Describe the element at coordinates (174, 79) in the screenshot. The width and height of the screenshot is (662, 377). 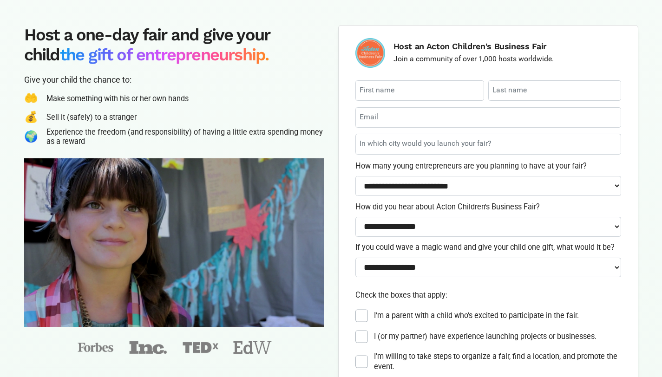
I see `div: Give your child the chance to:` at that location.